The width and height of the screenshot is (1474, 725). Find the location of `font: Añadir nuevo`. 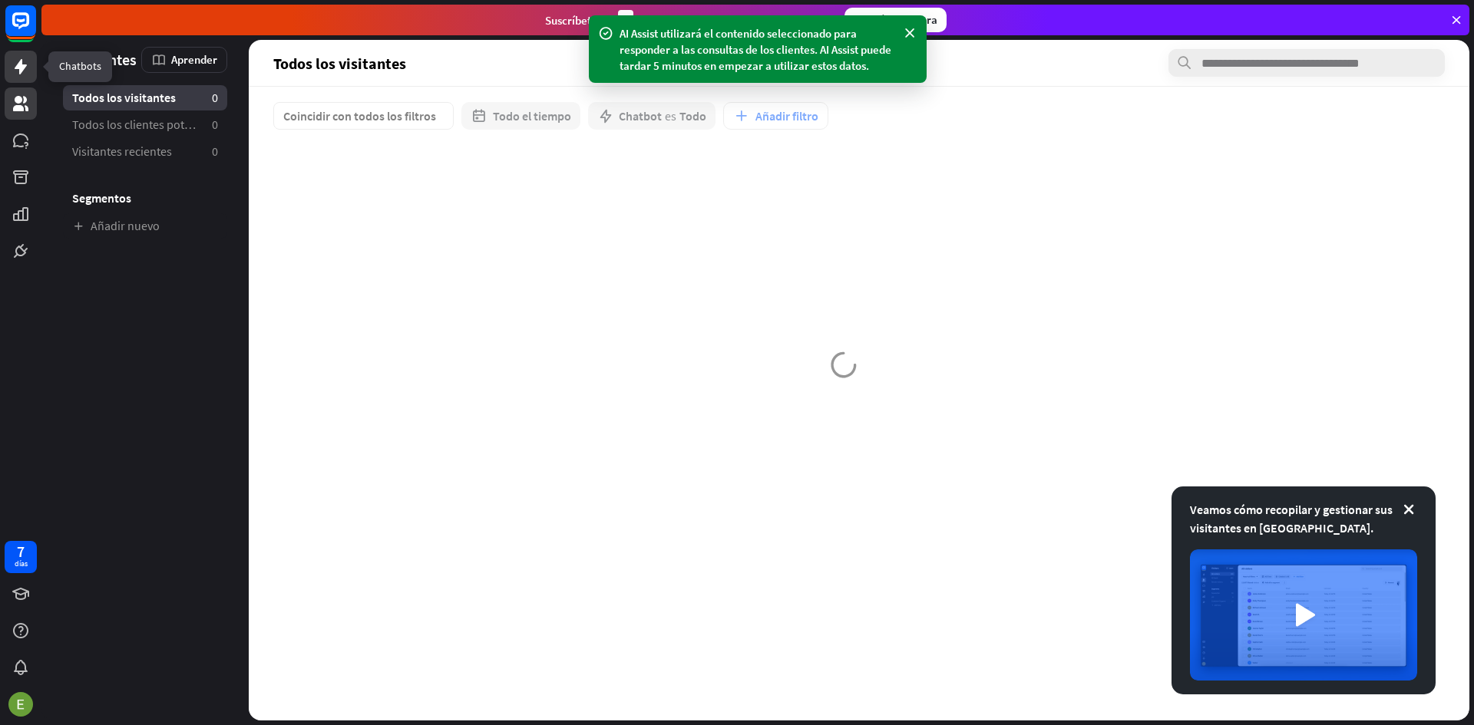

font: Añadir nuevo is located at coordinates (125, 226).